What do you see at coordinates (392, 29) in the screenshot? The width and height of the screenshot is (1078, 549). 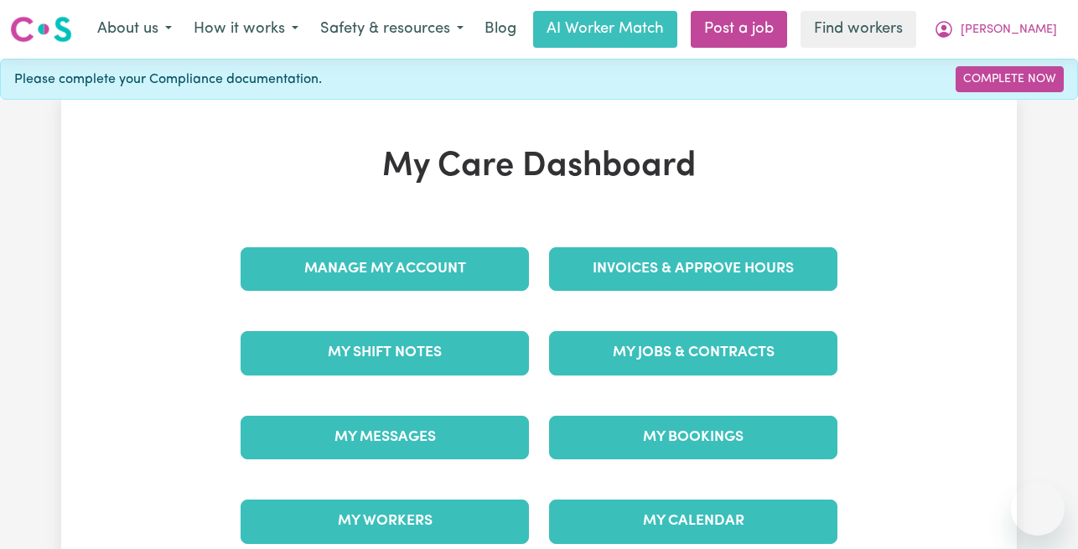 I see `button: Safety & resources` at bounding box center [392, 29].